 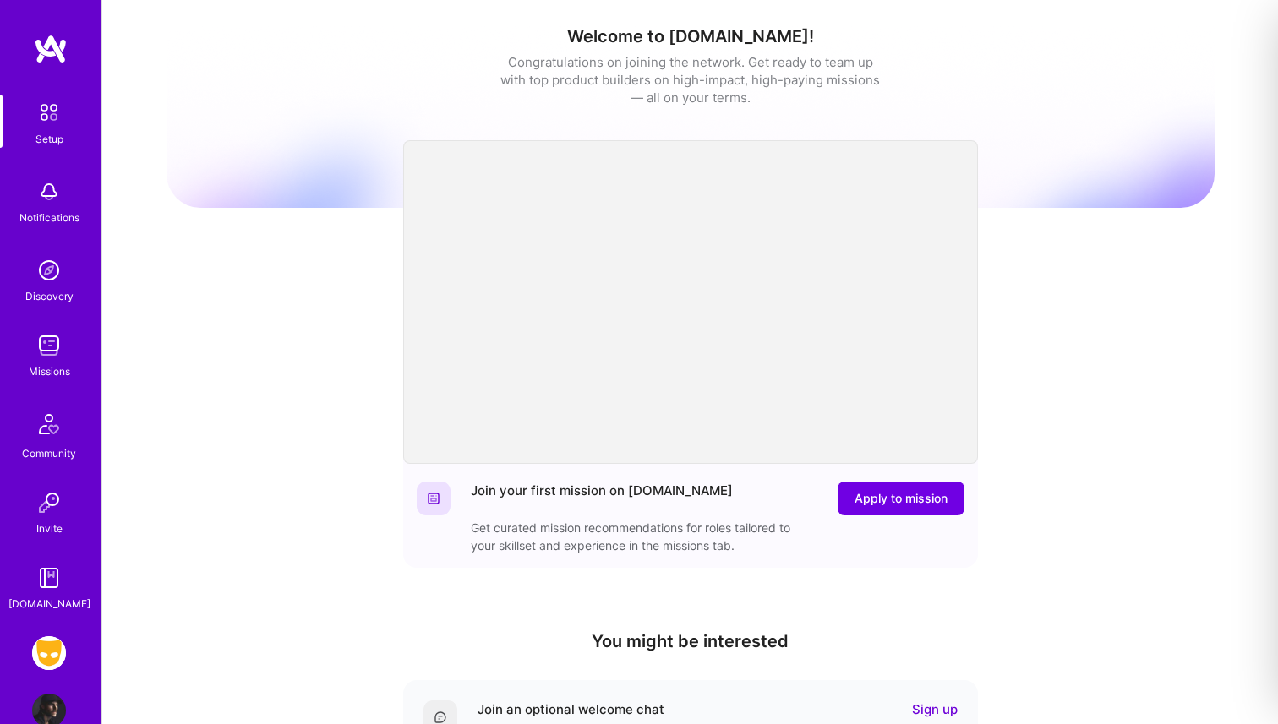 I want to click on img: discovery, so click(x=49, y=270).